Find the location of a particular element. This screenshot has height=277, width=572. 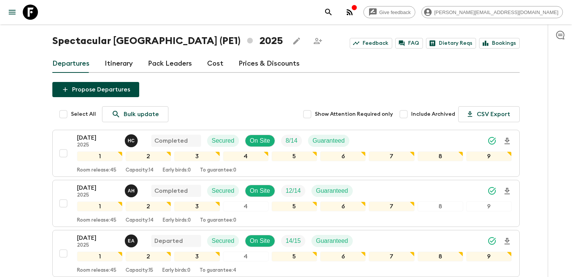

span: Show Attention Required only is located at coordinates (354, 114).